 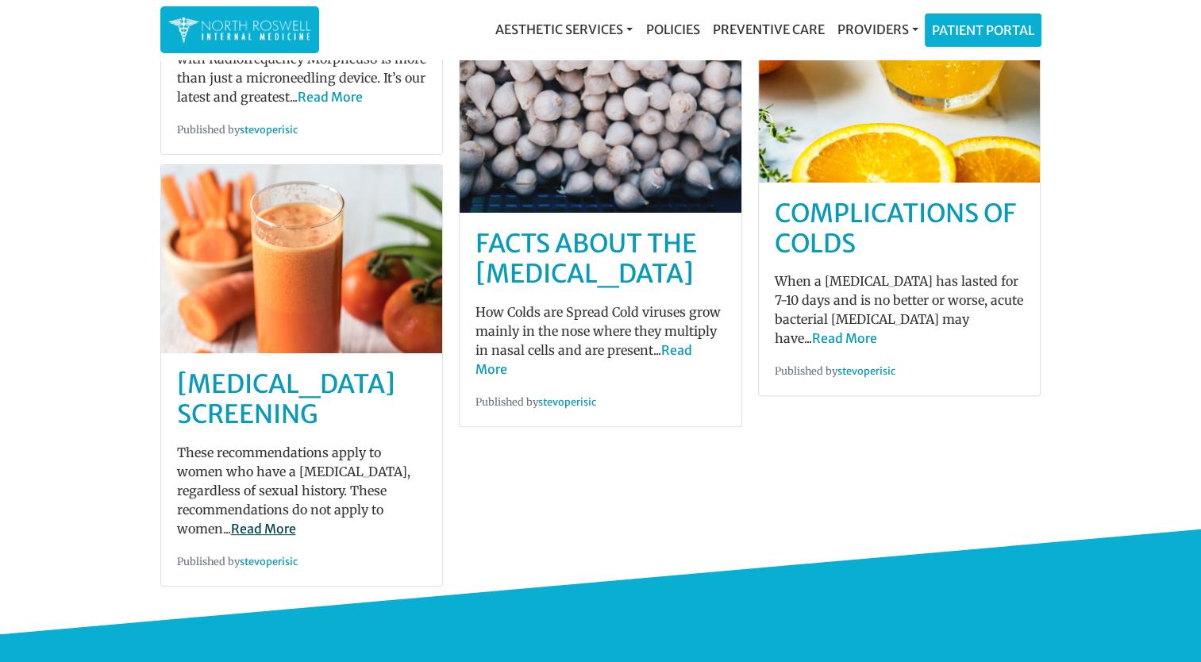 What do you see at coordinates (768, 29) in the screenshot?
I see `a: Preventive Care` at bounding box center [768, 29].